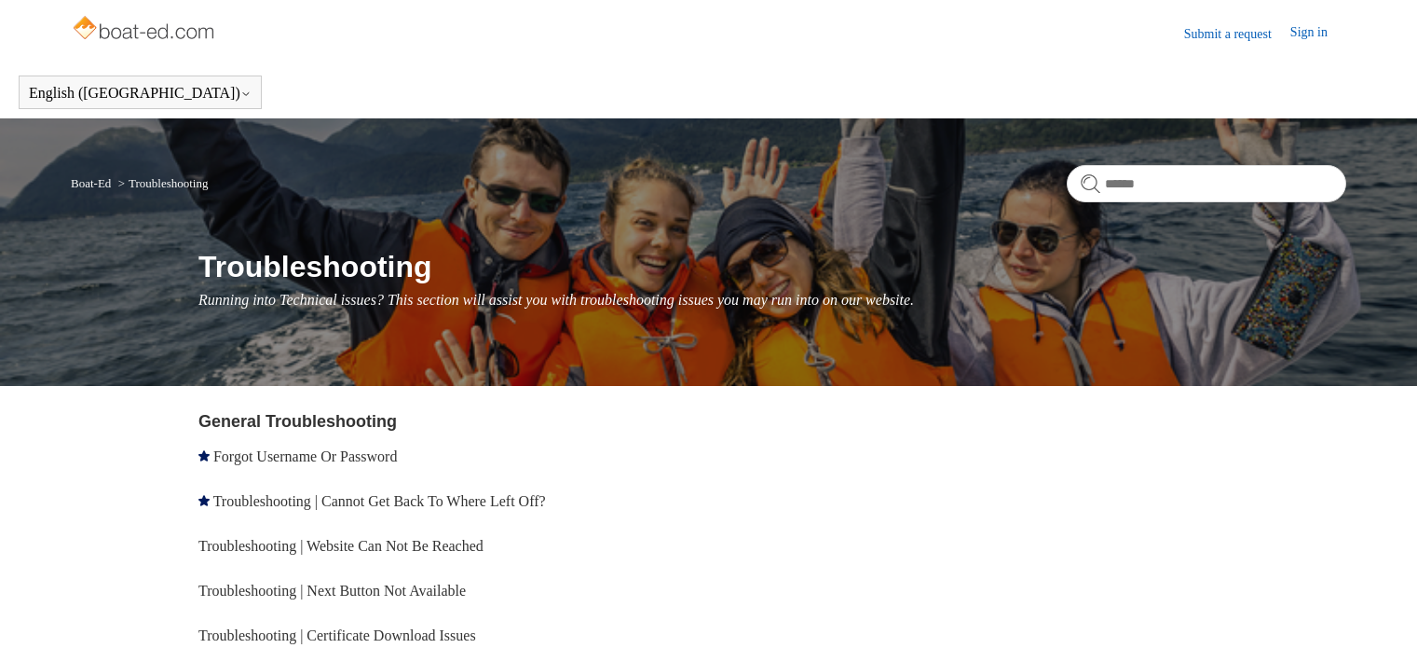  I want to click on img: Boat-Ed Help Center home page, so click(144, 30).